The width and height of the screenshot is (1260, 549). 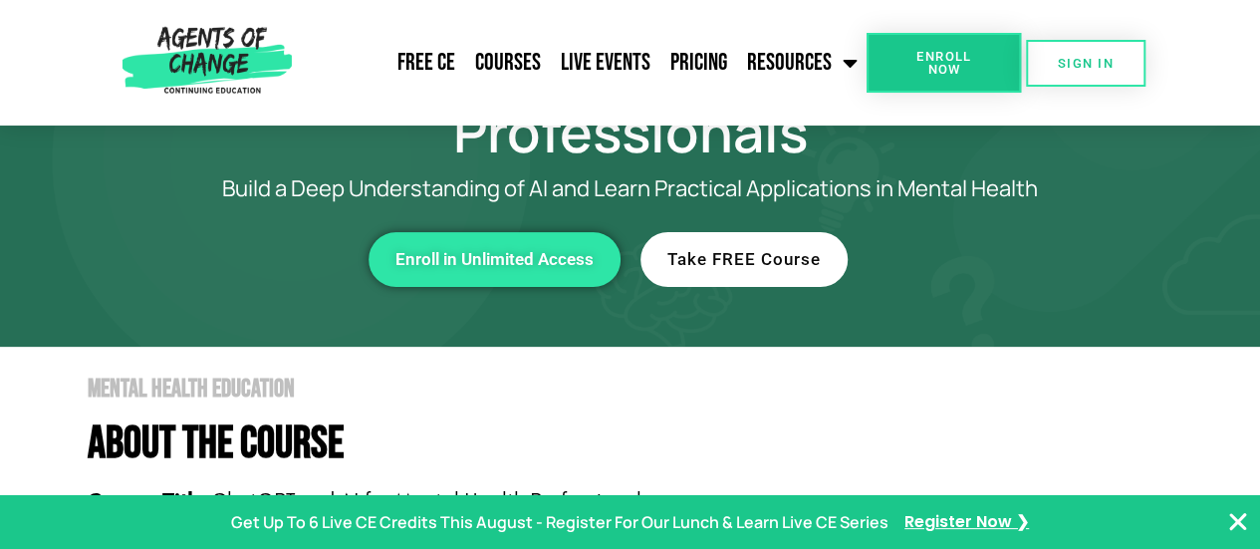 I want to click on span: Enroll in Unlimited Access, so click(x=494, y=259).